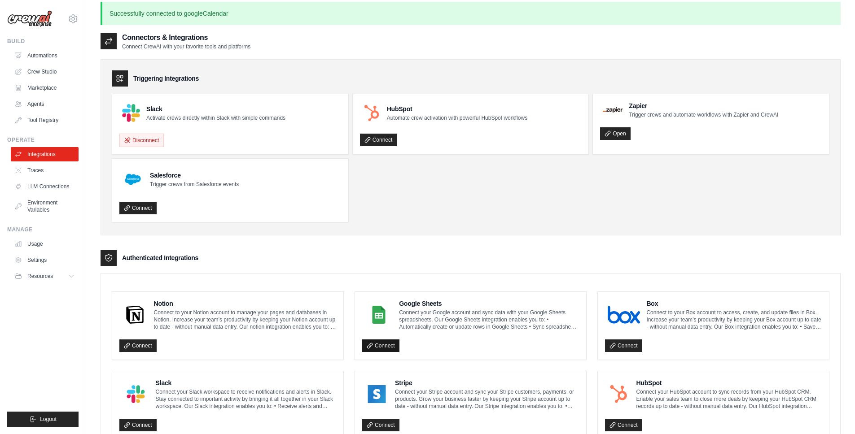  Describe the element at coordinates (615, 134) in the screenshot. I see `a: Open` at that location.